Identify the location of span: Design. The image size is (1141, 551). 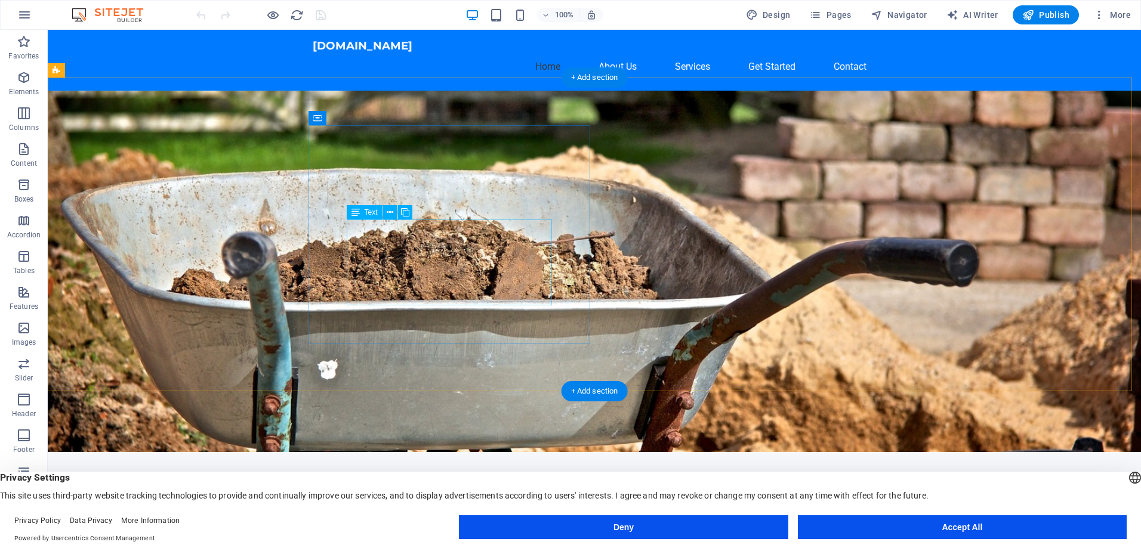
(768, 15).